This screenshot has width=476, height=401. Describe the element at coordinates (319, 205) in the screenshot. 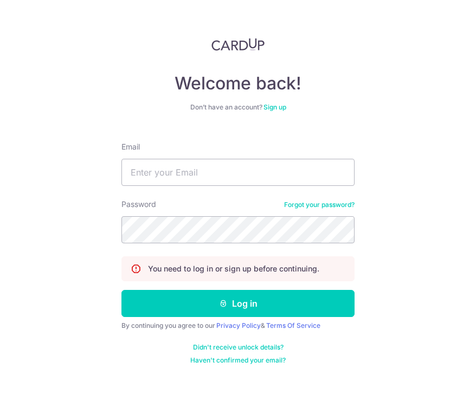

I see `a: Forgot your password?` at that location.